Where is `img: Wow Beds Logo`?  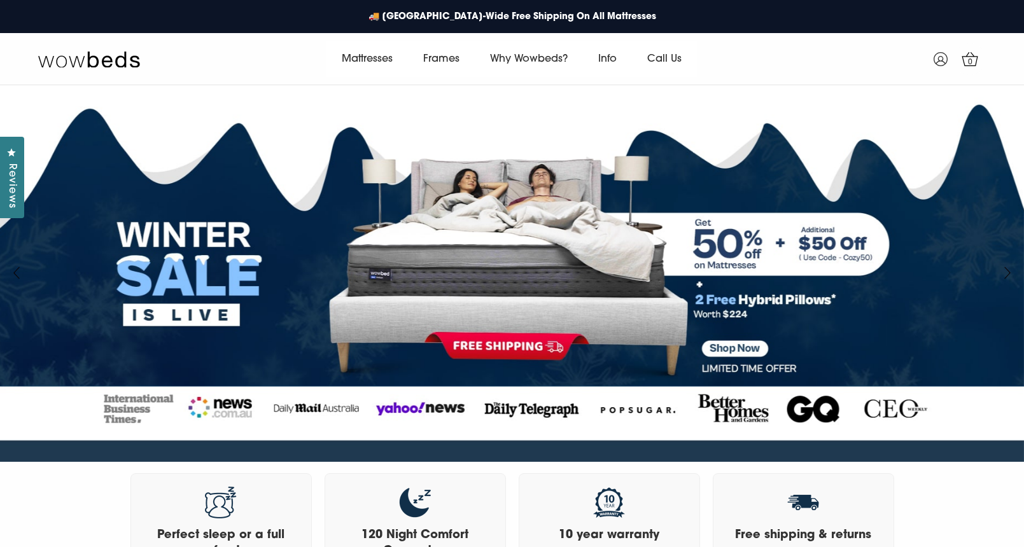
img: Wow Beds Logo is located at coordinates (89, 59).